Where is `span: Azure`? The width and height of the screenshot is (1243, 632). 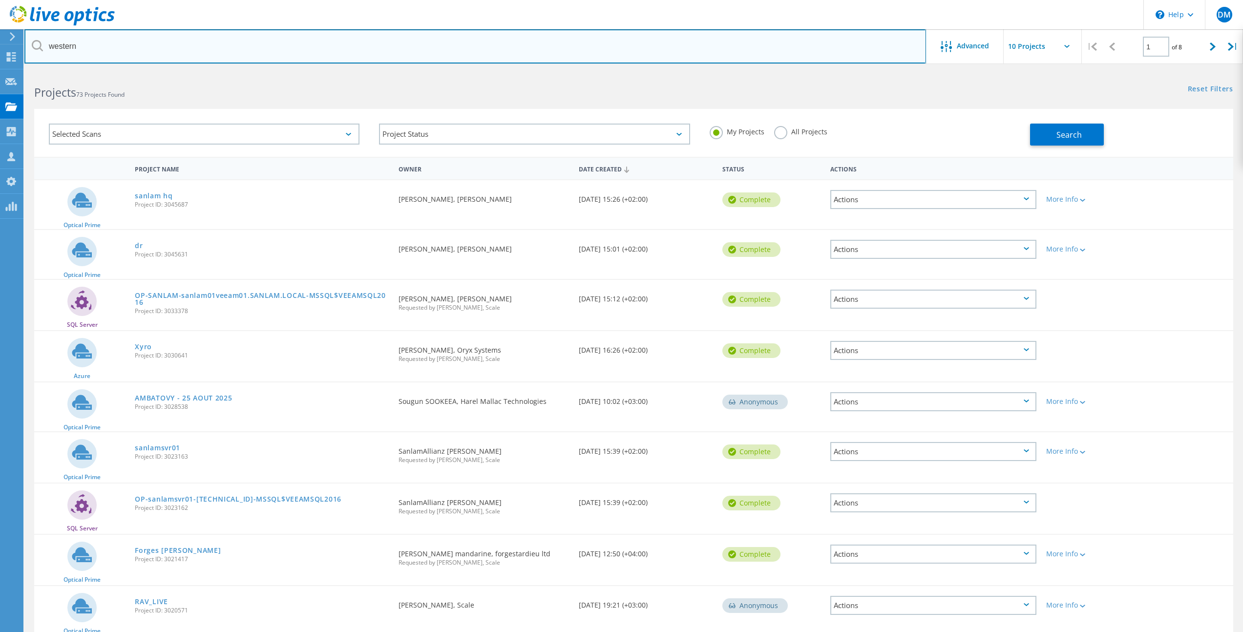
span: Azure is located at coordinates (82, 376).